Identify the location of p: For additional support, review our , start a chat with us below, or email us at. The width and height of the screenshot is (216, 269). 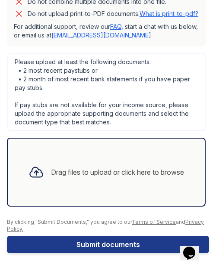
(106, 31).